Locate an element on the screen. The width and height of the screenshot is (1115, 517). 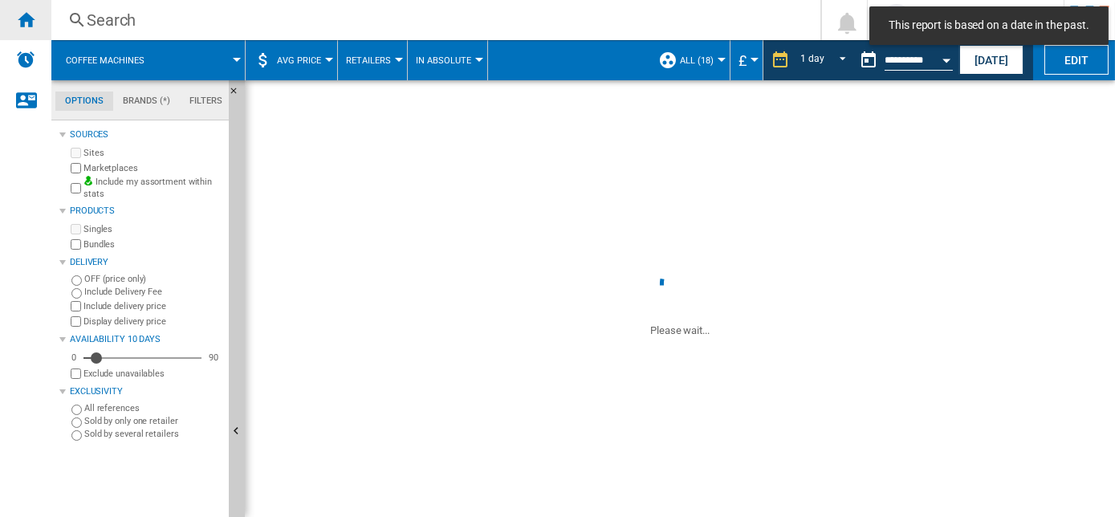
input: Sites is located at coordinates (75, 153).